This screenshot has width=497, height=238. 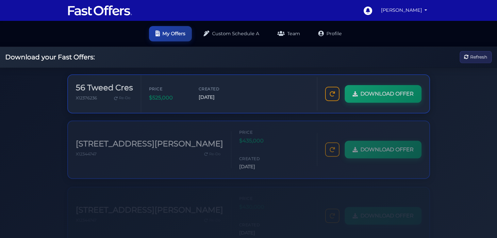 I want to click on a: My Offers, so click(x=170, y=34).